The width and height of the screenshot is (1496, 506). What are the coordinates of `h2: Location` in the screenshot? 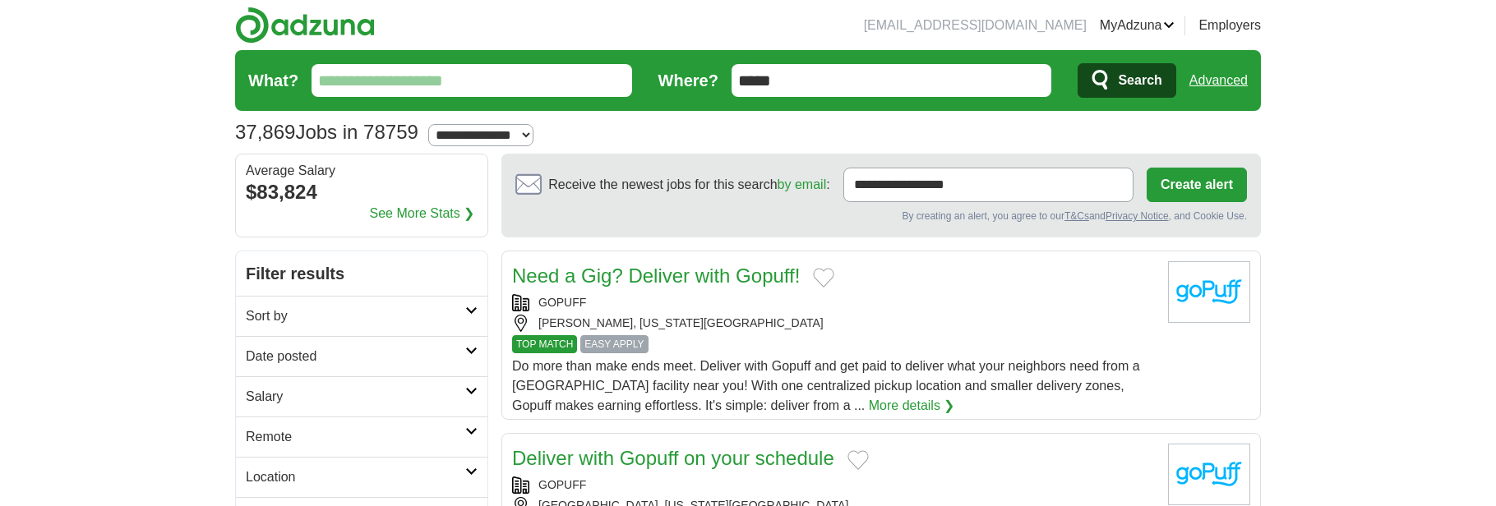 It's located at (355, 477).